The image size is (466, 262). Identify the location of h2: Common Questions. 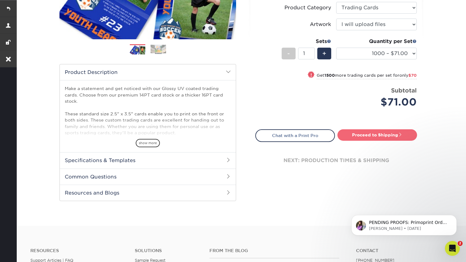
(148, 177).